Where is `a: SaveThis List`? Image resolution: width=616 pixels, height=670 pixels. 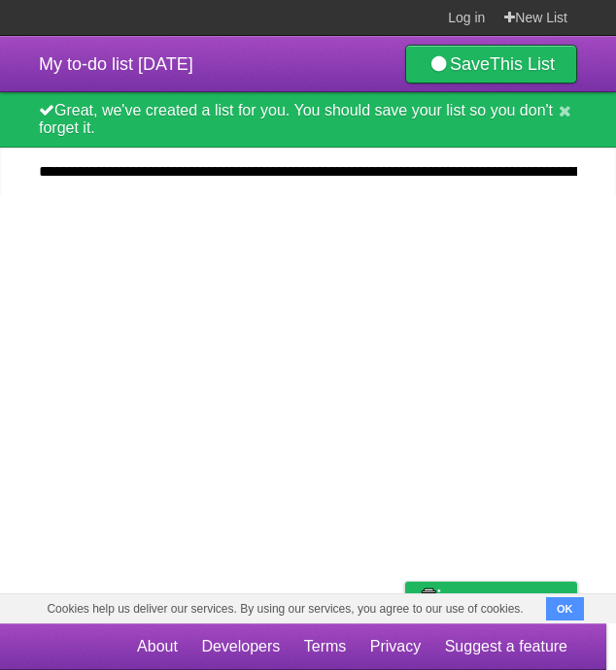
a: SaveThis List is located at coordinates (490, 64).